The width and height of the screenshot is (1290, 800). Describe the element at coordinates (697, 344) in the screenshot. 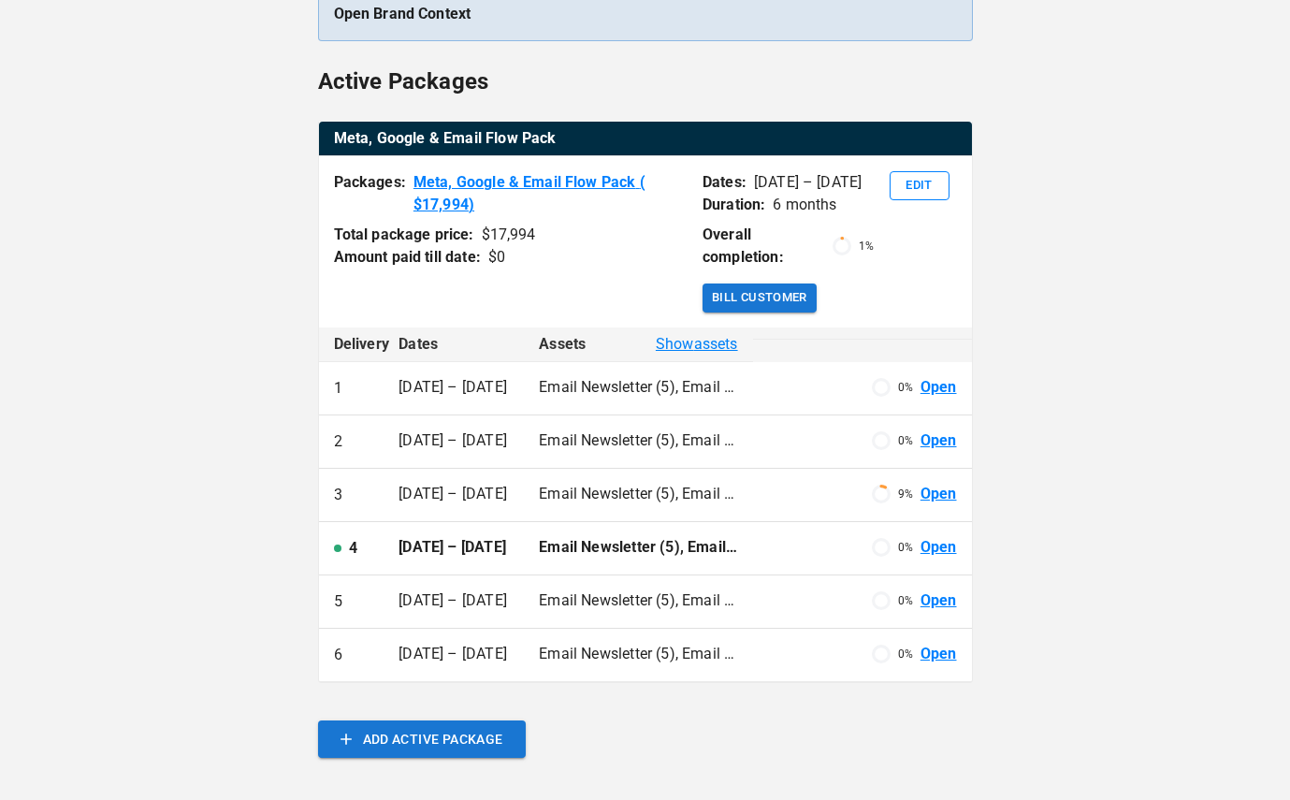

I see `span: Show assets` at that location.